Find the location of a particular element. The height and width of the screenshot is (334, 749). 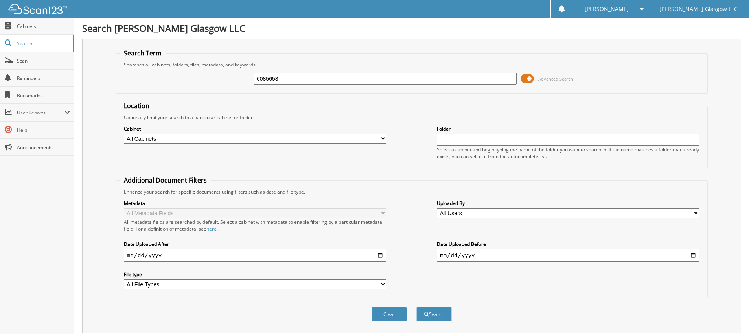

div: Enhance your search for specific documents using filters such as date and file type. is located at coordinates (412, 191).